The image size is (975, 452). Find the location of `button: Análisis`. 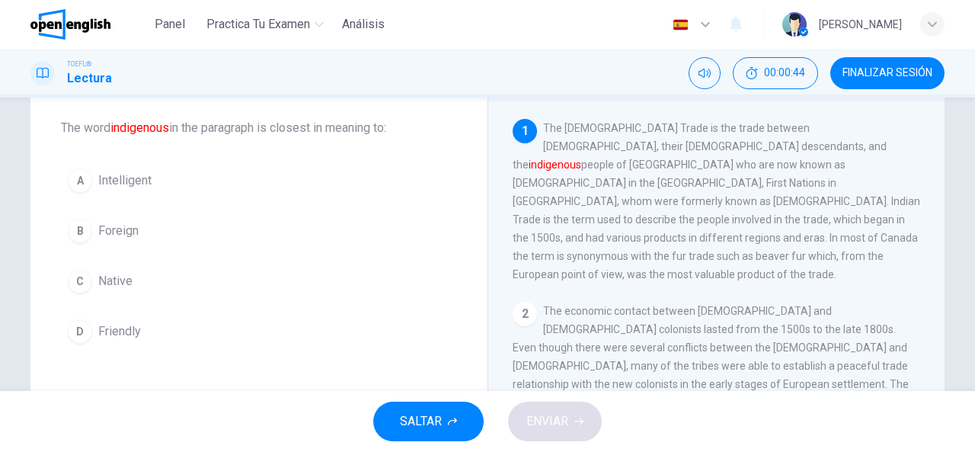

button: Análisis is located at coordinates (363, 24).